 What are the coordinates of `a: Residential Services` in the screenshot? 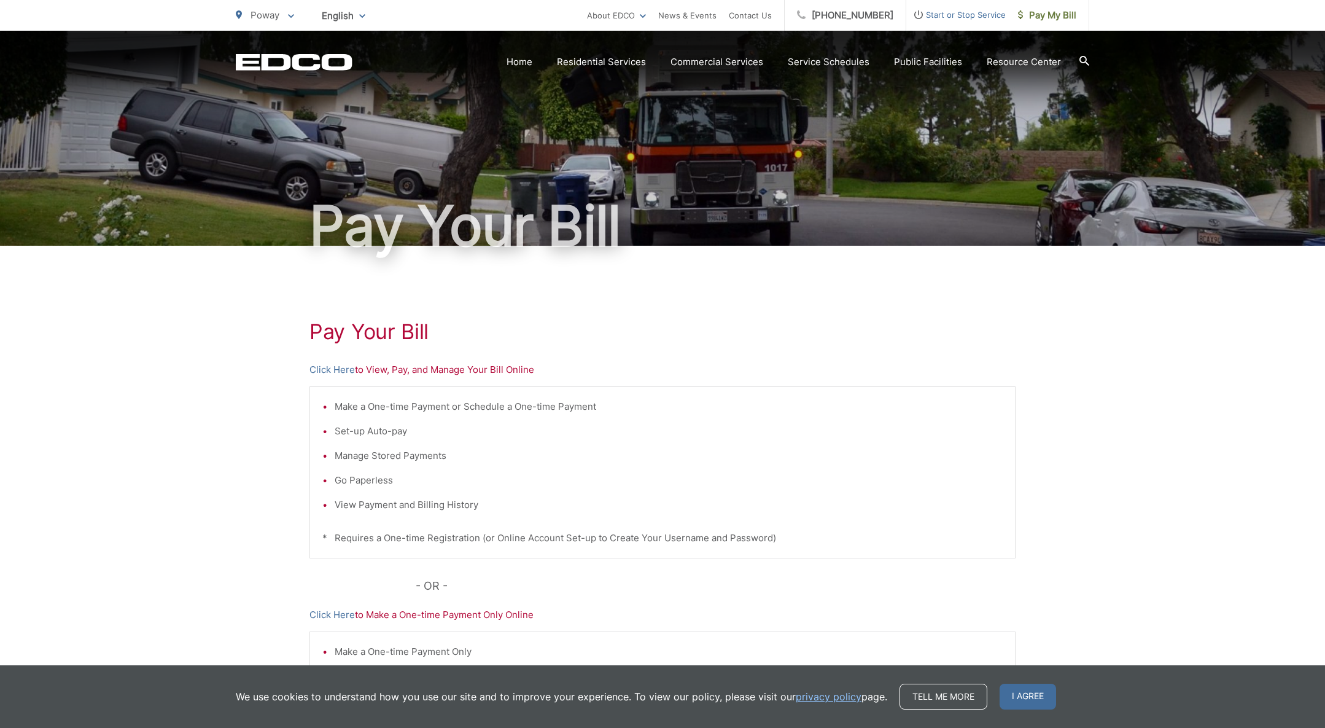 It's located at (601, 62).